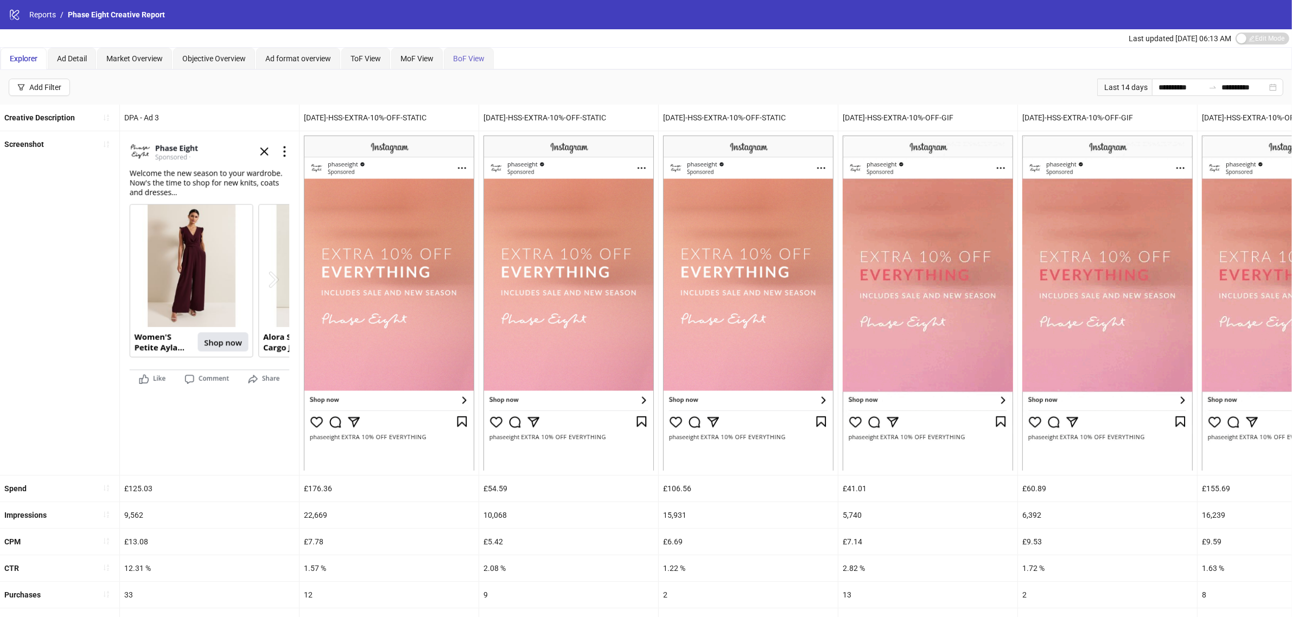 The height and width of the screenshot is (617, 1292). Describe the element at coordinates (1107, 489) in the screenshot. I see `div: £60.89` at that location.